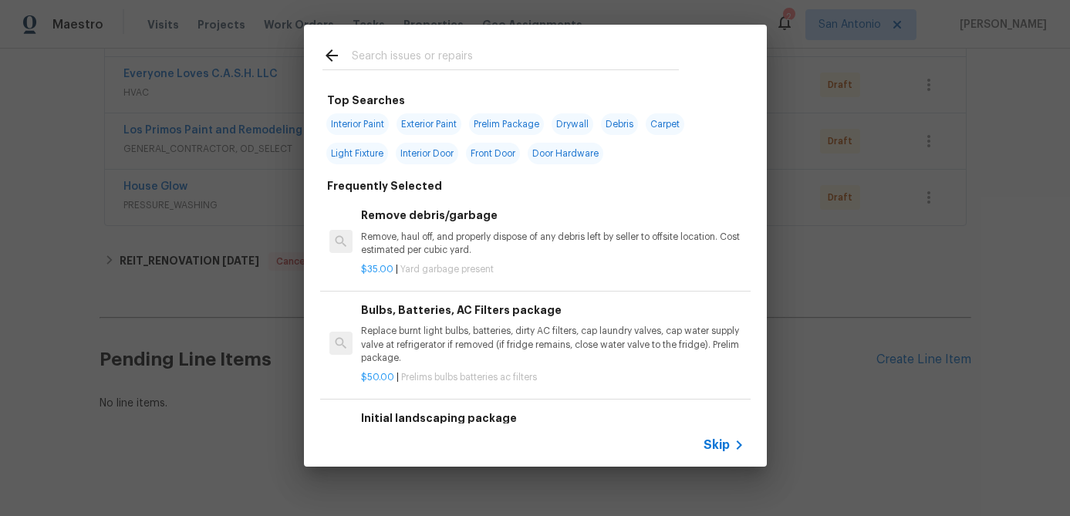  I want to click on span: Light Fixture, so click(357, 154).